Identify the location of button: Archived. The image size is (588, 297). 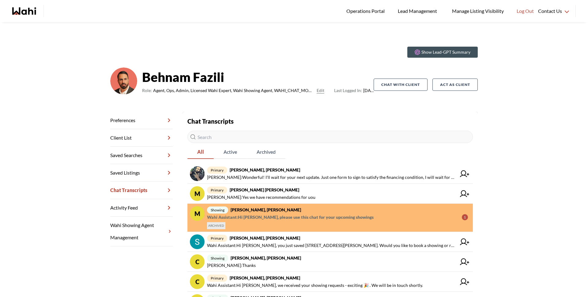
(266, 152).